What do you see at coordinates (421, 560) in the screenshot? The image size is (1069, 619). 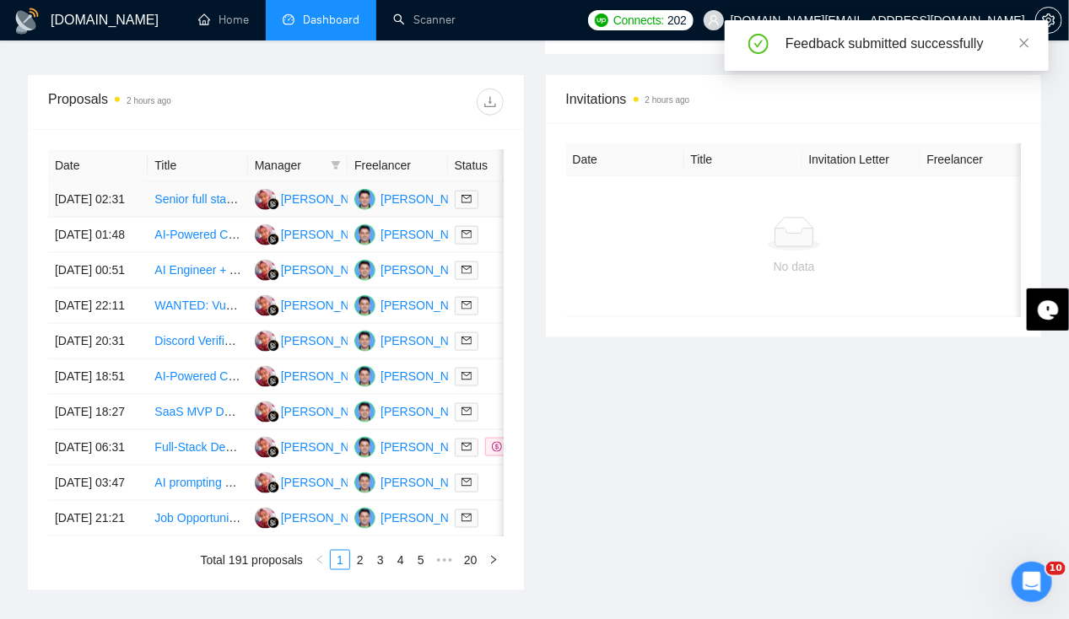 I see `a: 5` at bounding box center [421, 560].